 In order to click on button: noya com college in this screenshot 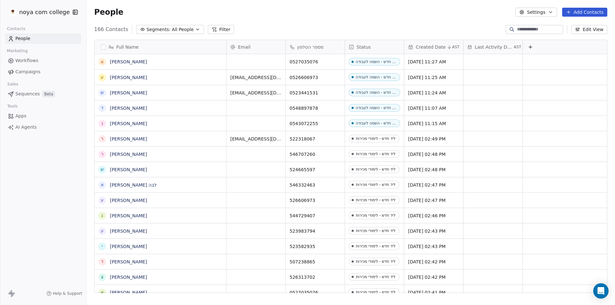, I will do `click(38, 12)`.